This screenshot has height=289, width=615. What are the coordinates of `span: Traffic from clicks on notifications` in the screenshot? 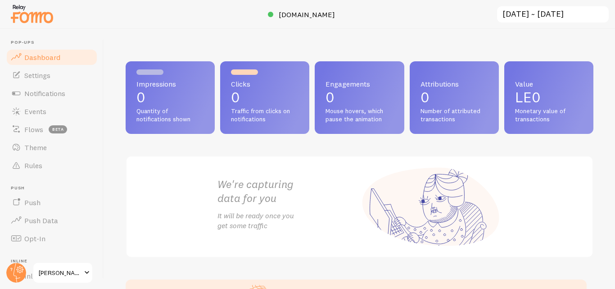 It's located at (265, 115).